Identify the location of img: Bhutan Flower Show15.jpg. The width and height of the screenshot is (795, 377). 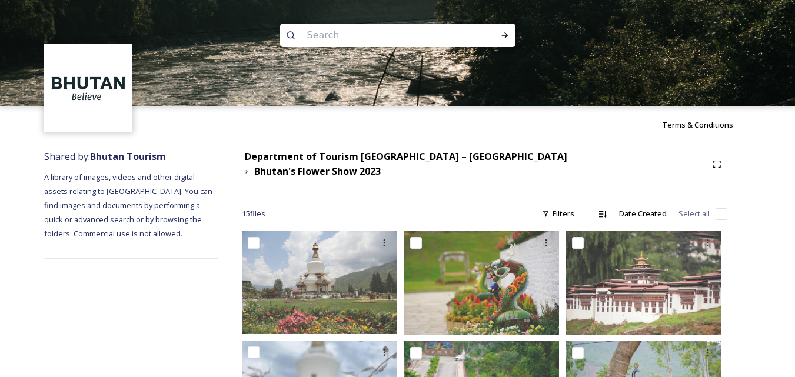
(643, 282).